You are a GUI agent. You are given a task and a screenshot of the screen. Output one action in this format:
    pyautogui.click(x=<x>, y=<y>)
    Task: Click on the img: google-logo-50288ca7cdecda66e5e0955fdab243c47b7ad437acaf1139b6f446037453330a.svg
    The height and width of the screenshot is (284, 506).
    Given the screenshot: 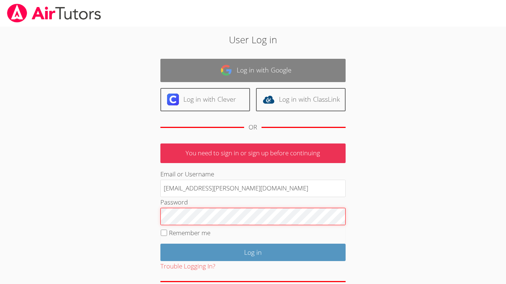 What is the action you would take?
    pyautogui.click(x=226, y=70)
    